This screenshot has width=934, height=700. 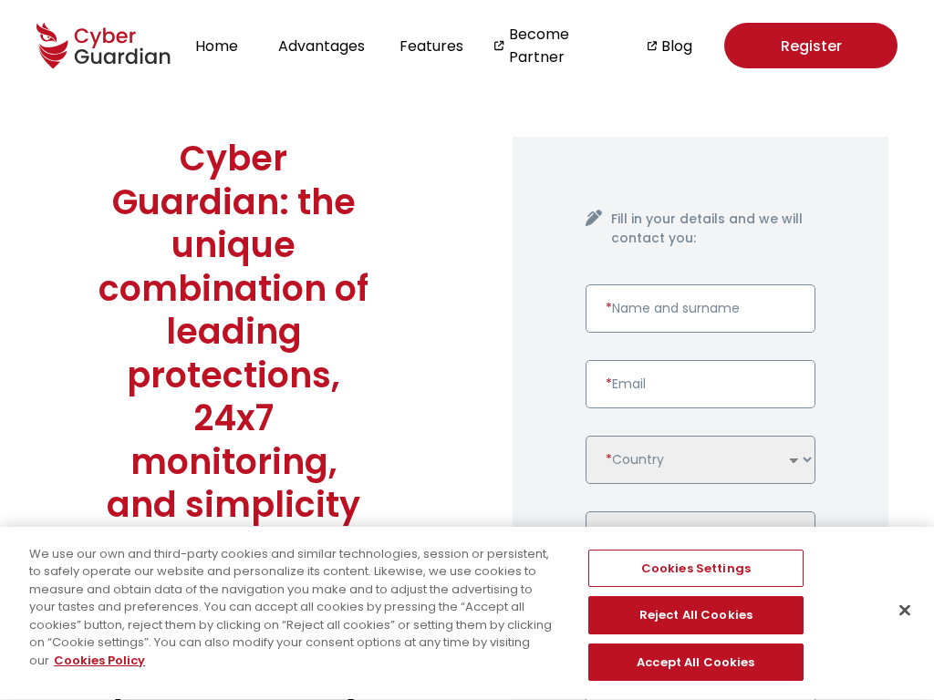 I want to click on button: Features, so click(x=431, y=46).